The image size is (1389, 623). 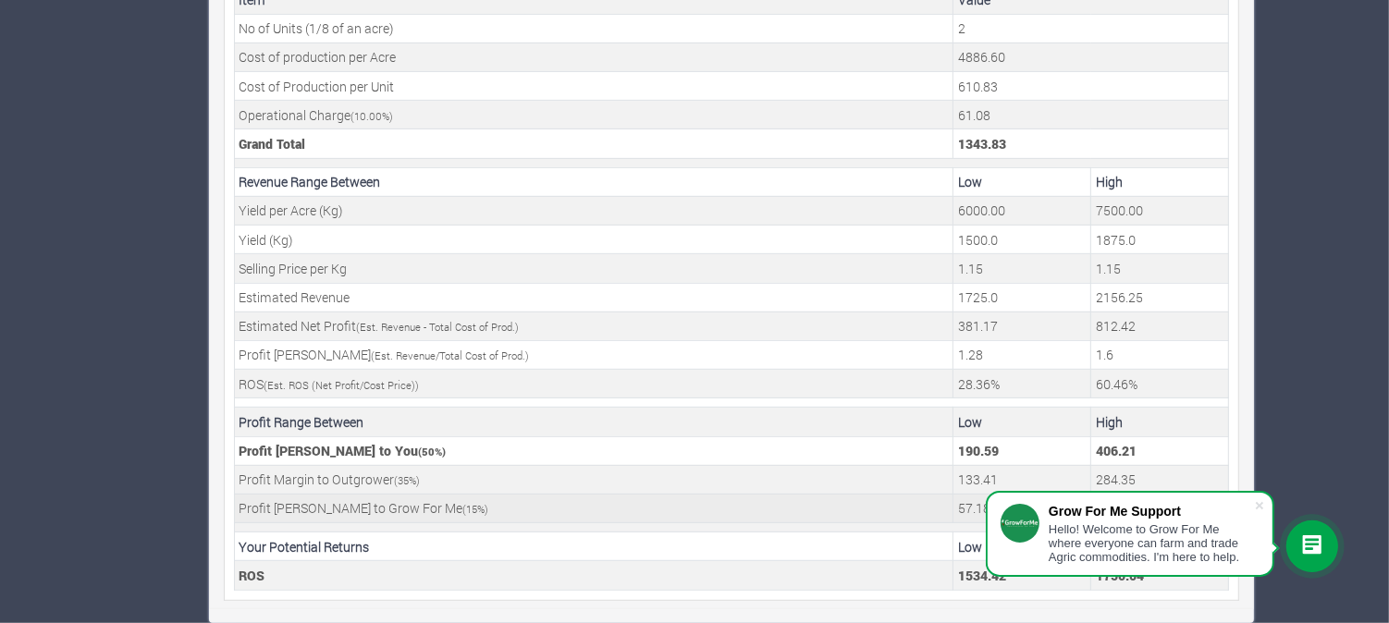 What do you see at coordinates (594, 326) in the screenshot?
I see `td: Estimated Net Profit` at bounding box center [594, 326].